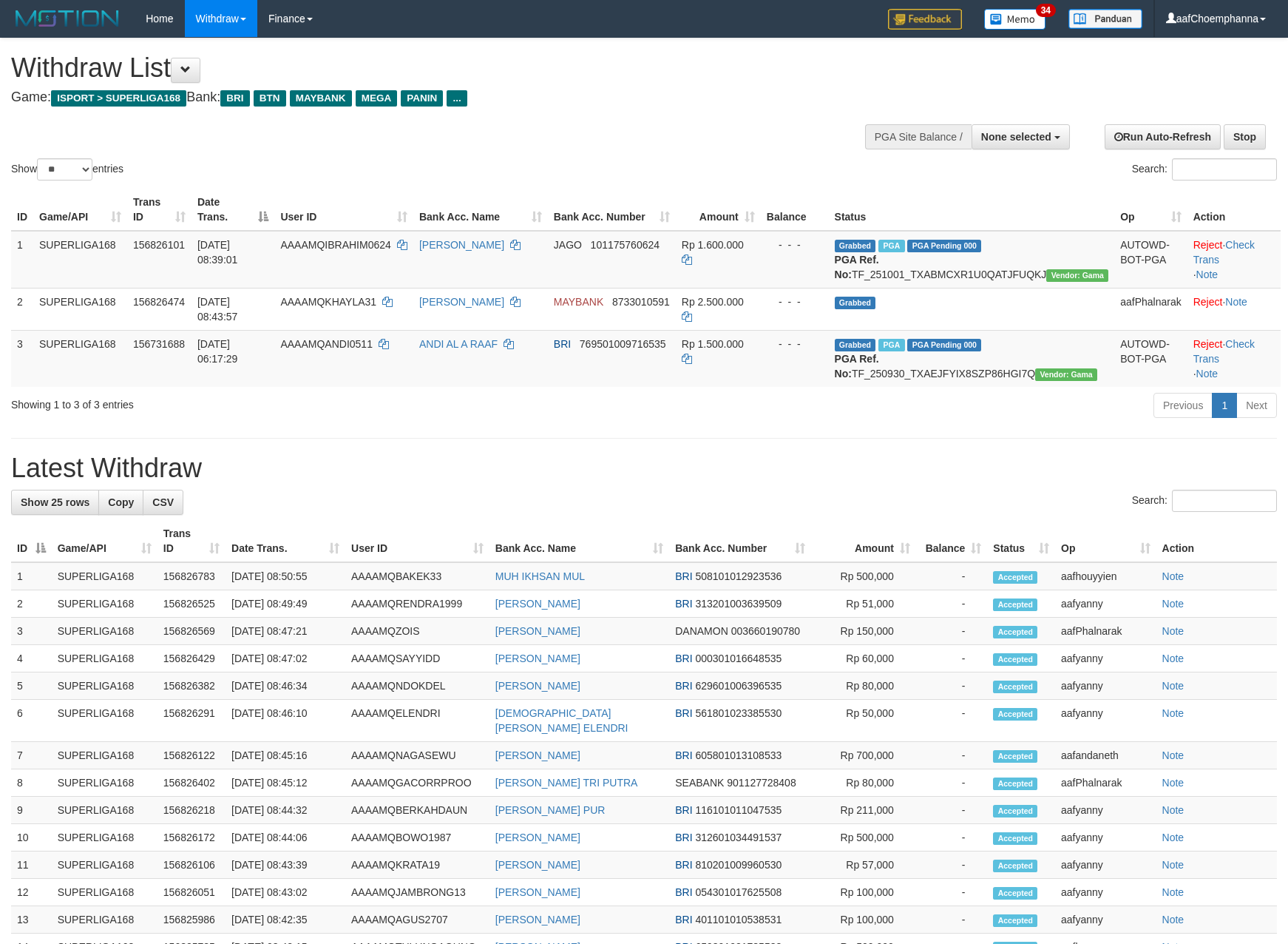 The image size is (1288, 944). Describe the element at coordinates (738, 810) in the screenshot. I see `span: Copy 116101011047535 to clipboard` at that location.